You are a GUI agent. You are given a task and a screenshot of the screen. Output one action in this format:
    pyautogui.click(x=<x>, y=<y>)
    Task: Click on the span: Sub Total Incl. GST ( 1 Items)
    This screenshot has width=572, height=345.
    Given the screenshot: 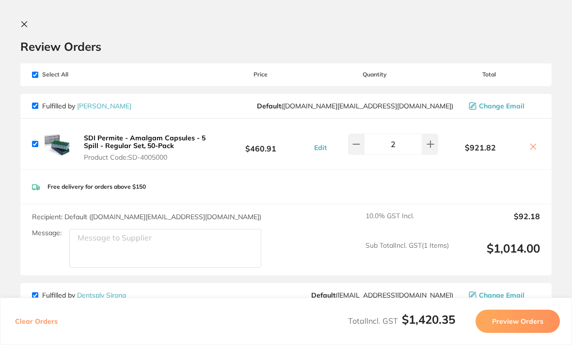 What is the action you would take?
    pyautogui.click(x=407, y=255)
    